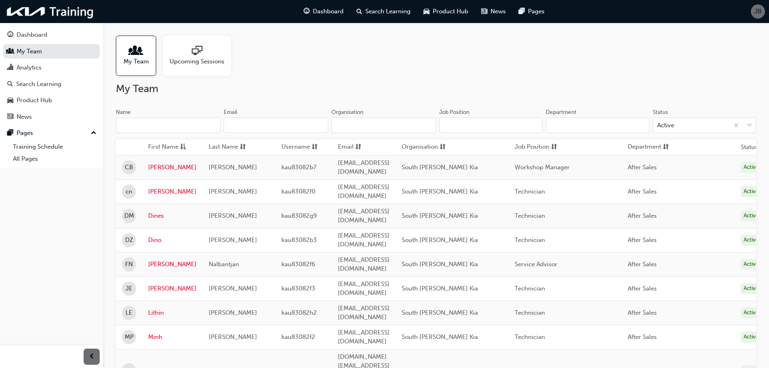 Image resolution: width=769 pixels, height=368 pixels. Describe the element at coordinates (129, 216) in the screenshot. I see `span: DM` at that location.